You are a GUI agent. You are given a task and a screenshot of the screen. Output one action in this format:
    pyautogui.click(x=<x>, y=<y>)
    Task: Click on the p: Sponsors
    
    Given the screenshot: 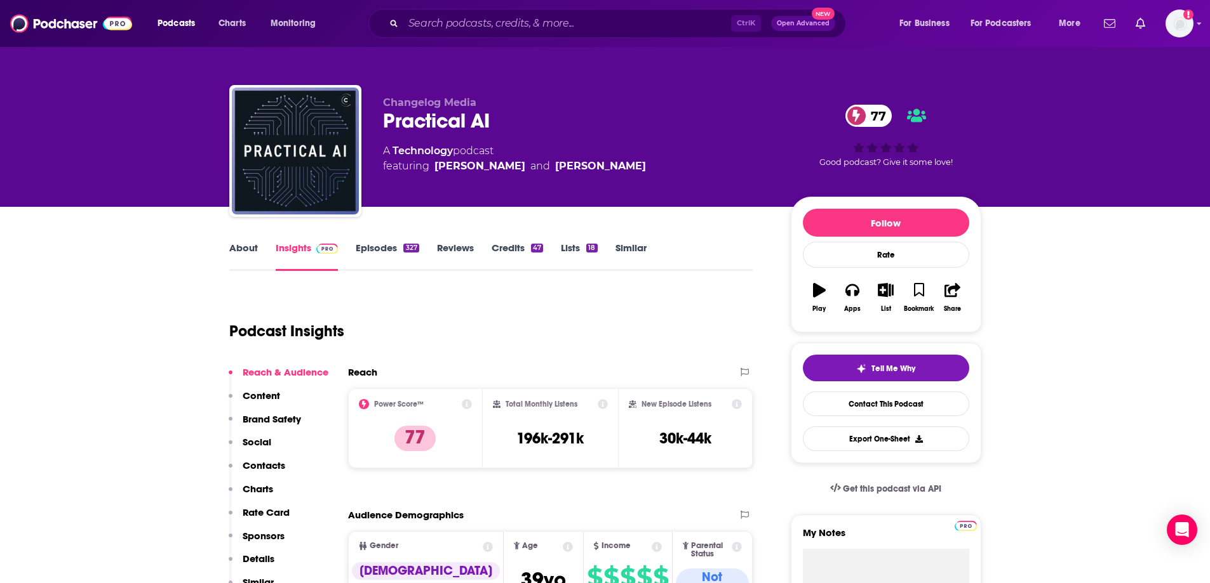 What is the action you would take?
    pyautogui.click(x=263, y=536)
    